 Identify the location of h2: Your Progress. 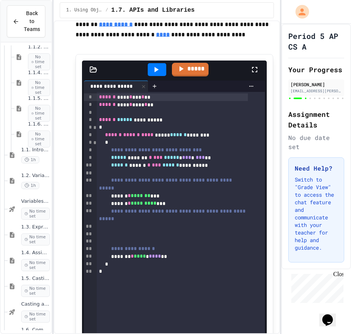
(317, 70).